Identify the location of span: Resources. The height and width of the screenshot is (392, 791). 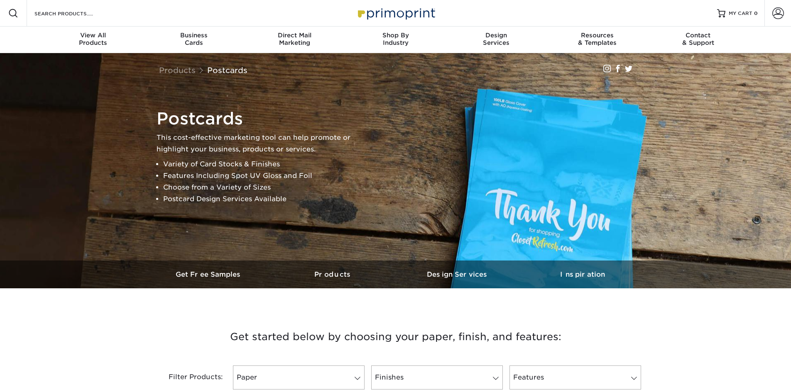
(597, 35).